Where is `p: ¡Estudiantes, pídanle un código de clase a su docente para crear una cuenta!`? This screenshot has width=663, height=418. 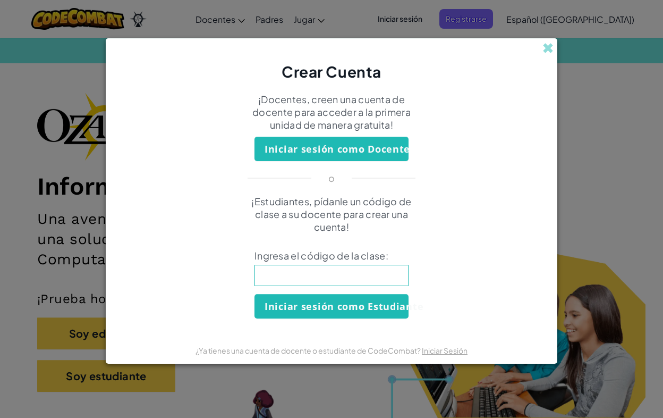 p: ¡Estudiantes, pídanle un código de clase a su docente para crear una cuenta! is located at coordinates (332, 214).